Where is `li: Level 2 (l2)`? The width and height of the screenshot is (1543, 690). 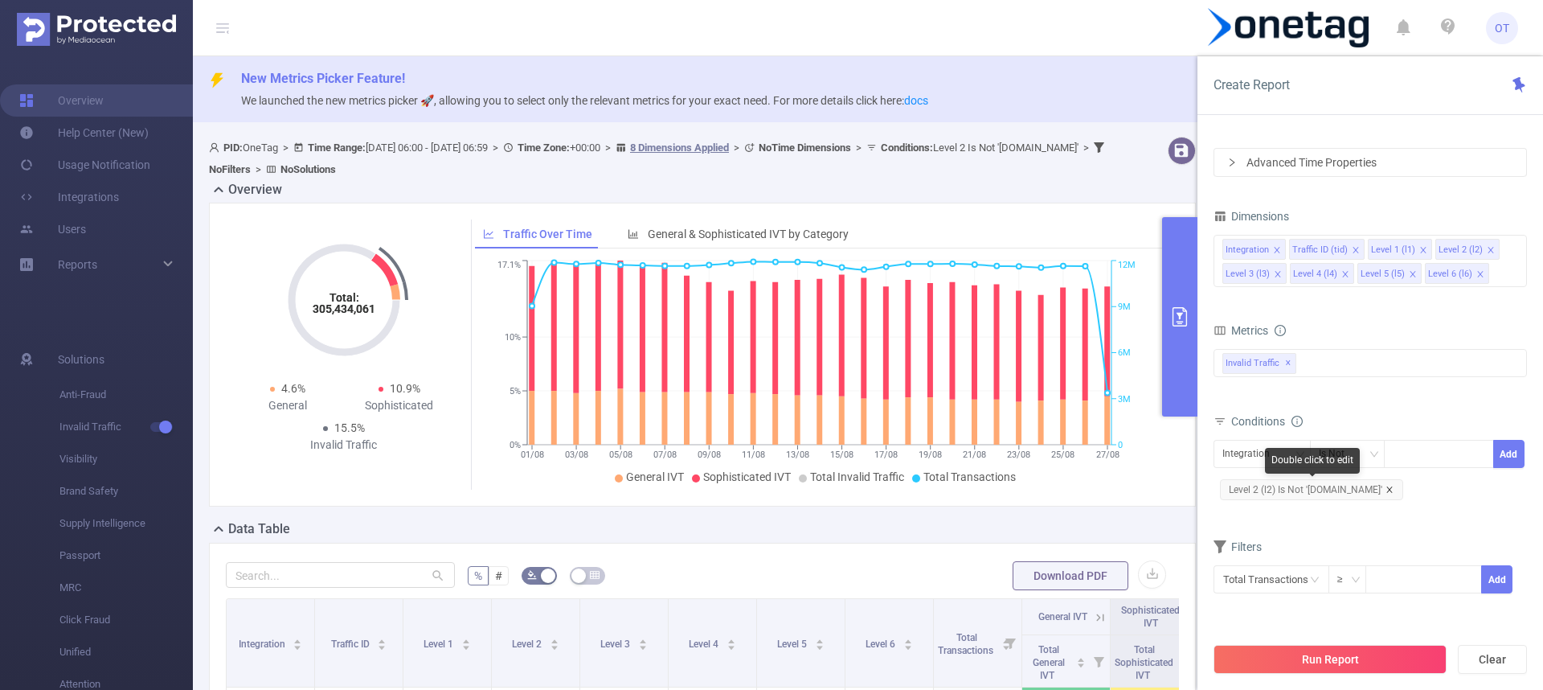 li: Level 2 (l2) is located at coordinates (1467, 249).